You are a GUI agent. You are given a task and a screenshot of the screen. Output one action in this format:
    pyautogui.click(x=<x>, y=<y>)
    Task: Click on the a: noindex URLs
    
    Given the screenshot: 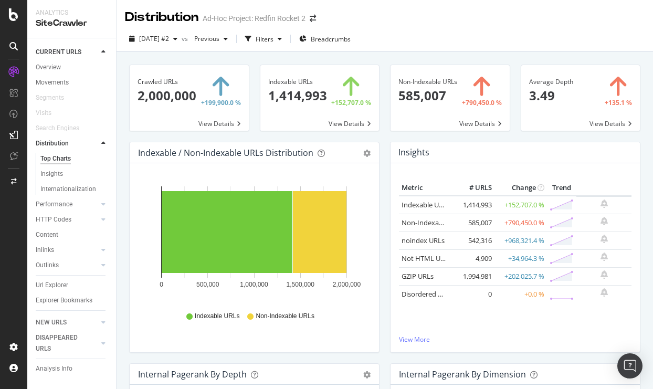 What is the action you would take?
    pyautogui.click(x=423, y=240)
    